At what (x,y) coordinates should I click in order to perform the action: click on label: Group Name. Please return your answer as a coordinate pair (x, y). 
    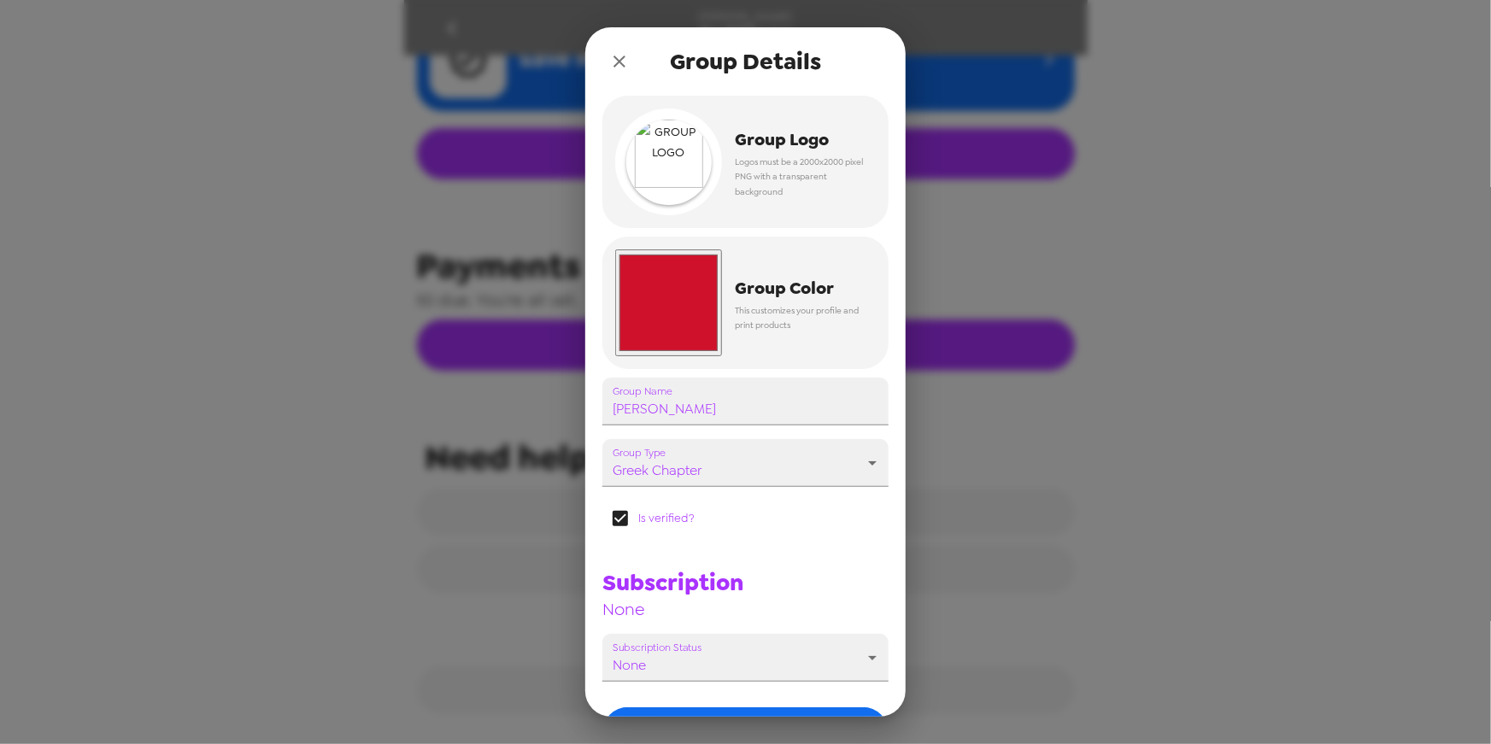
    Looking at the image, I should click on (643, 391).